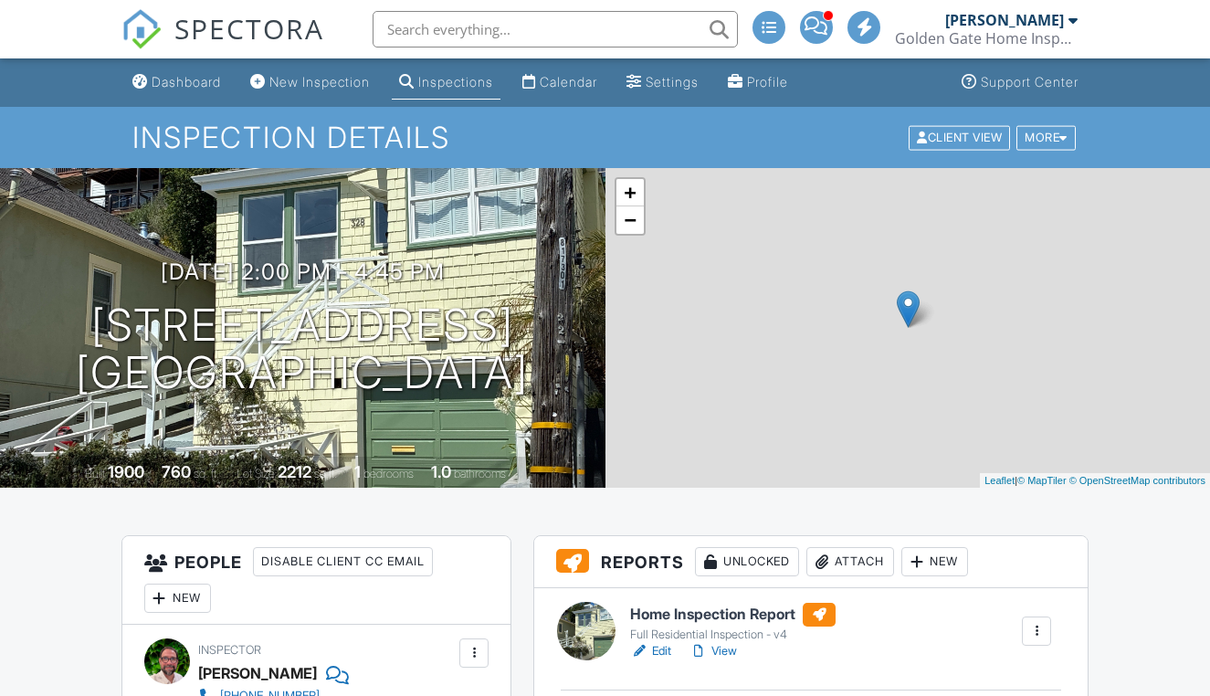  What do you see at coordinates (126, 471) in the screenshot?
I see `div: 1900` at bounding box center [126, 471].